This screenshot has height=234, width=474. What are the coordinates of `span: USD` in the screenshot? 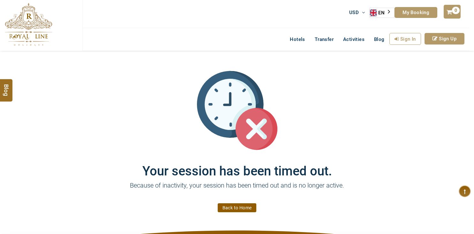 It's located at (354, 12).